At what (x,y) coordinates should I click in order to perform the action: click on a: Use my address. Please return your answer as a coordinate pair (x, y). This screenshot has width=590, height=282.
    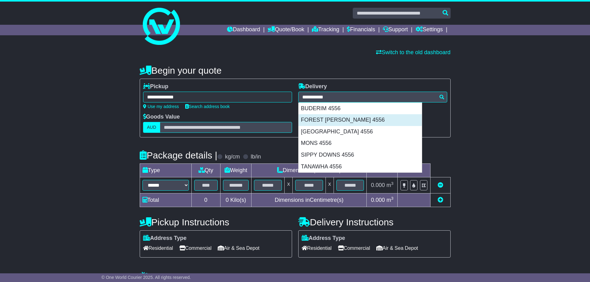
    Looking at the image, I should click on (161, 106).